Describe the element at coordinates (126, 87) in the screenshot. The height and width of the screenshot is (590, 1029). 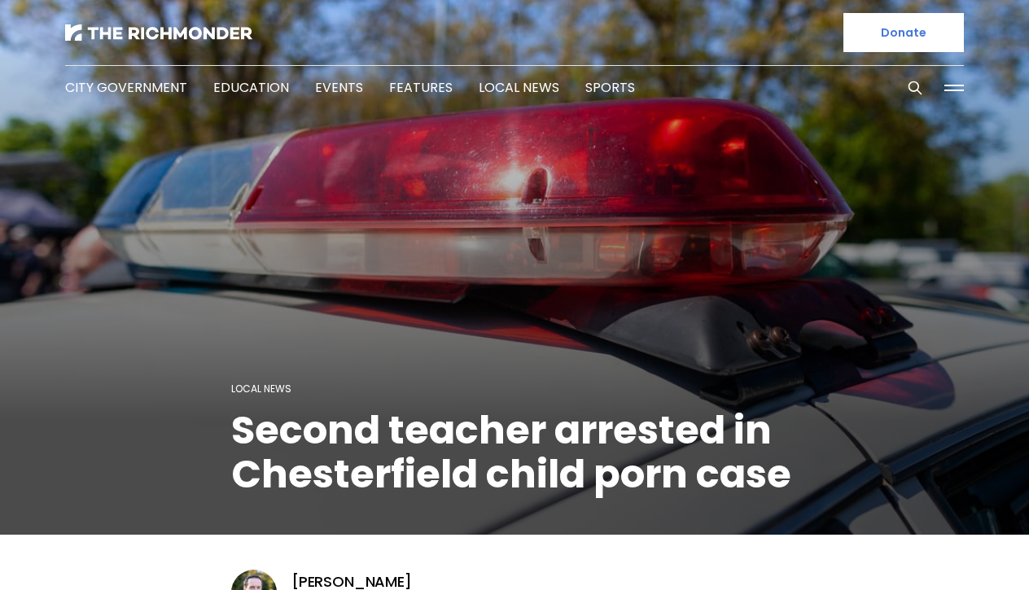
I see `a: City Government` at that location.